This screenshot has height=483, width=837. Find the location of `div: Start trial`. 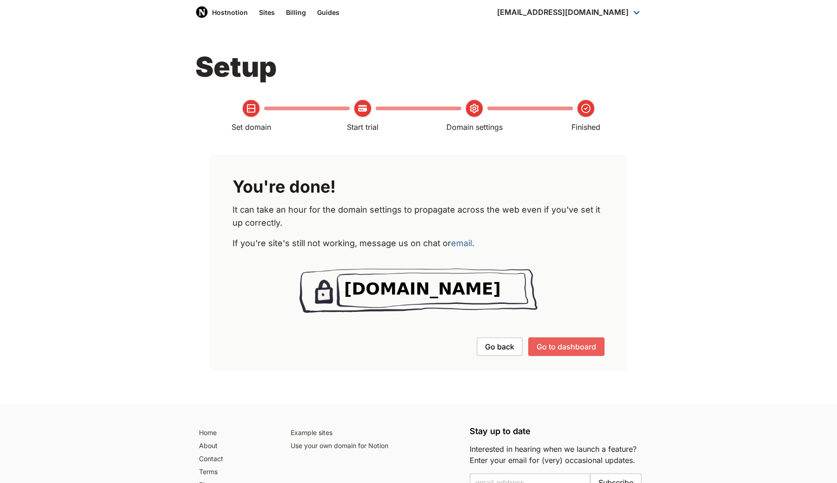

div: Start trial is located at coordinates (363, 127).